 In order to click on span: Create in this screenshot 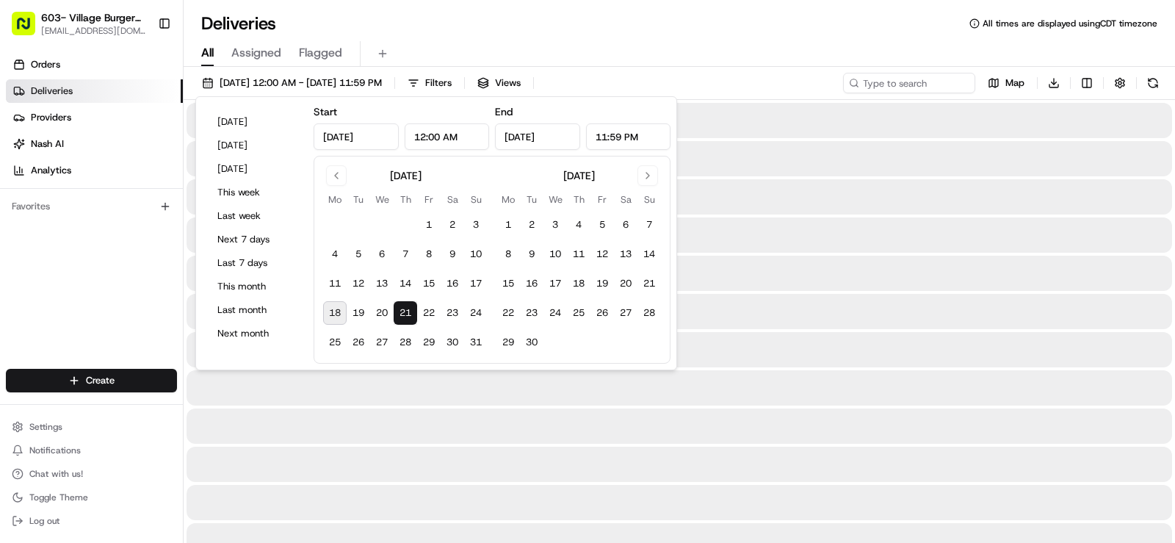, I will do `click(100, 380)`.